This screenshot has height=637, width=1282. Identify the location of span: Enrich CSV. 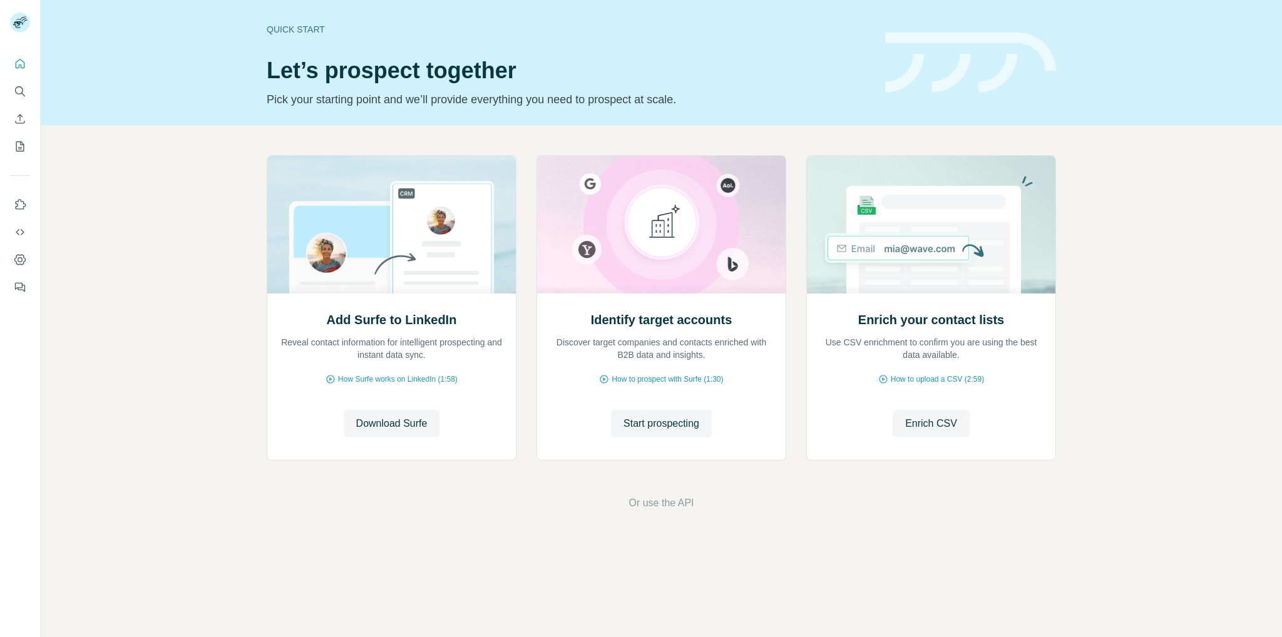
(931, 424).